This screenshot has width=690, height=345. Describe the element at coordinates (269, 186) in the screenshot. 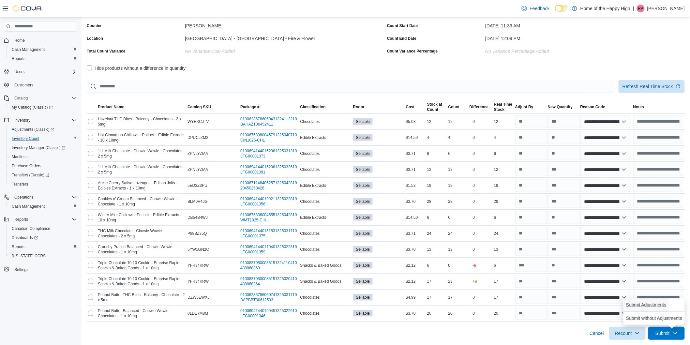

I see `a: 0100671148405257132504281020450250428` at that location.